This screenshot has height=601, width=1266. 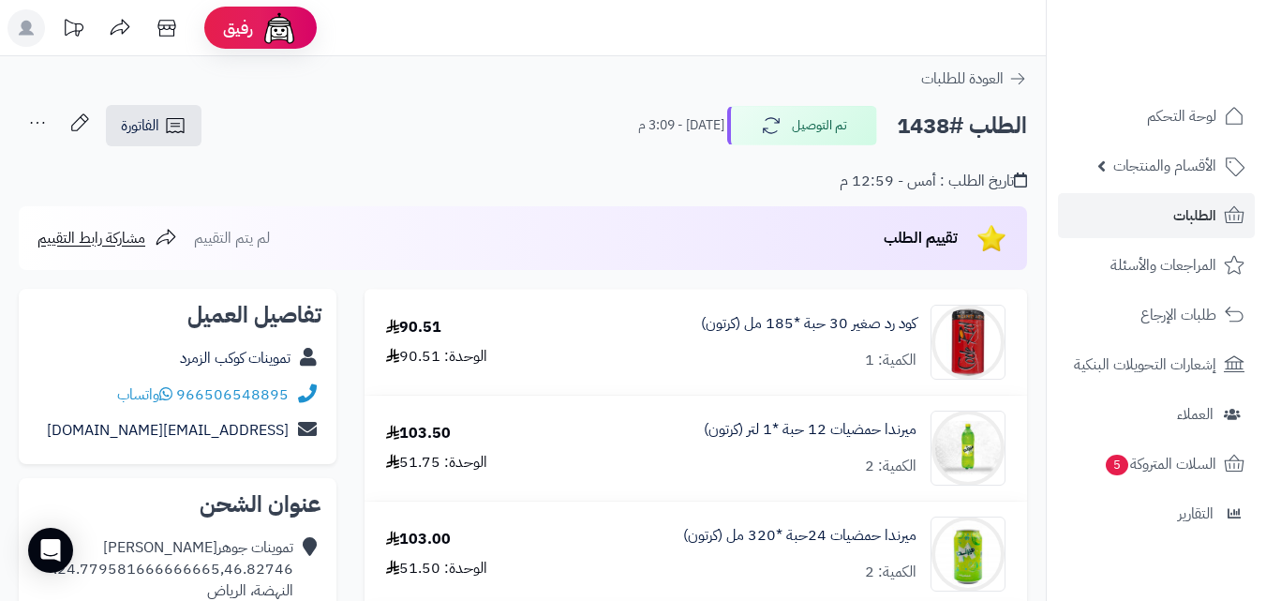 What do you see at coordinates (154, 126) in the screenshot?
I see `a: الفاتورة` at bounding box center [154, 126].